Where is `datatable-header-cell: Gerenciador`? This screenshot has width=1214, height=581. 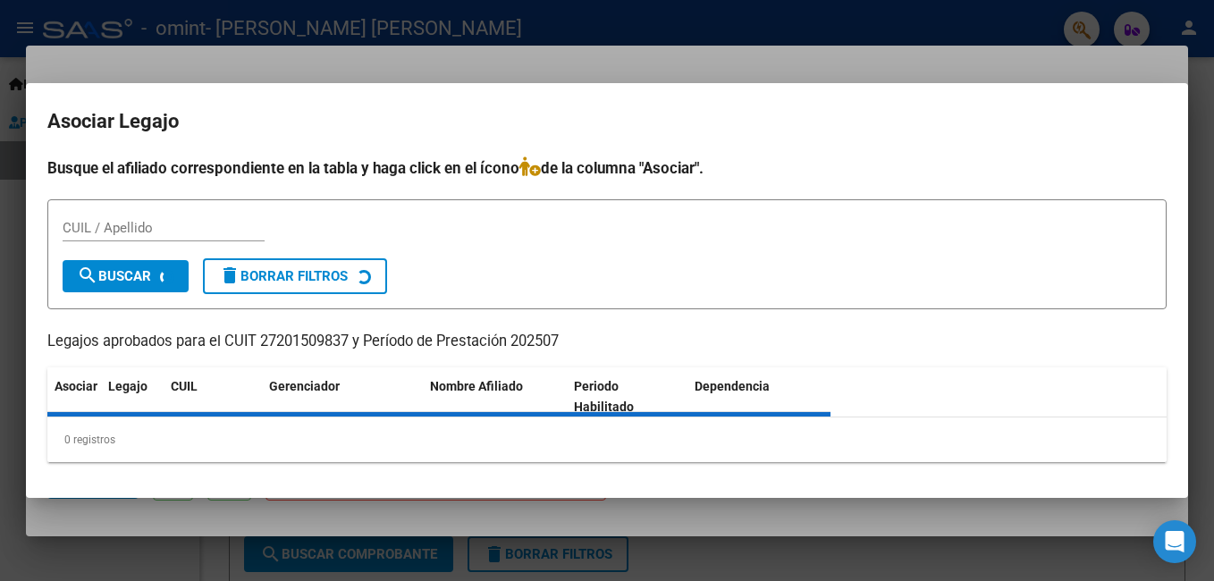
datatable-header-cell: Gerenciador is located at coordinates (342, 397).